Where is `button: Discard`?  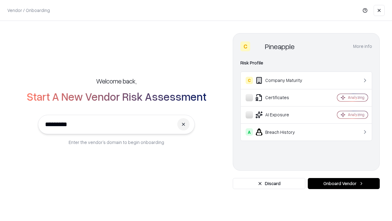
button: Discard is located at coordinates (269, 183).